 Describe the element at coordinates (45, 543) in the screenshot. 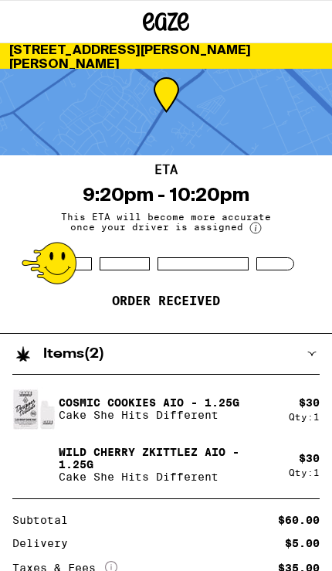

I see `div: Delivery` at that location.